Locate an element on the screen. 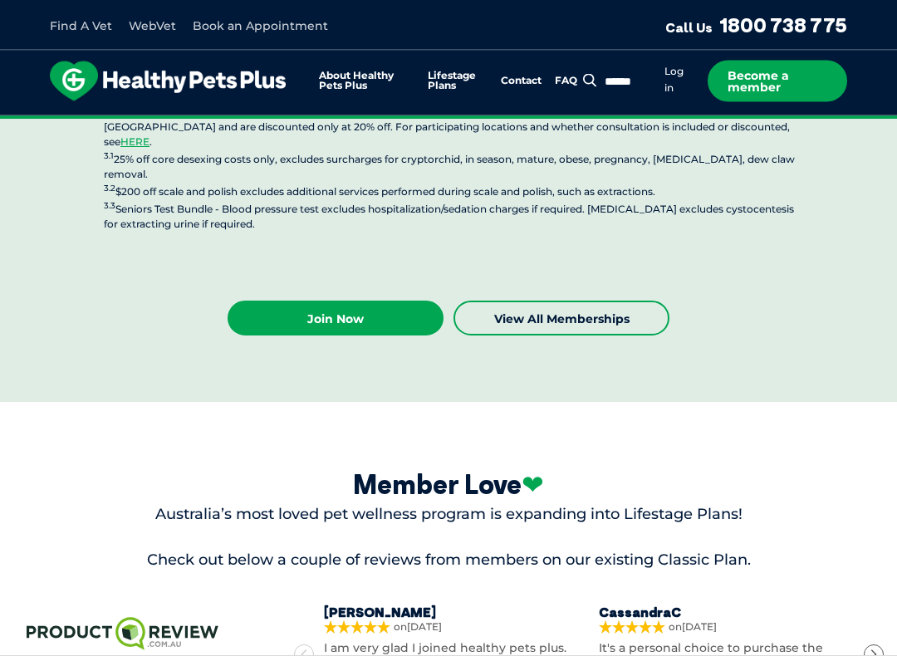 This screenshot has height=656, width=897. a: View all Memberships is located at coordinates (561, 319).